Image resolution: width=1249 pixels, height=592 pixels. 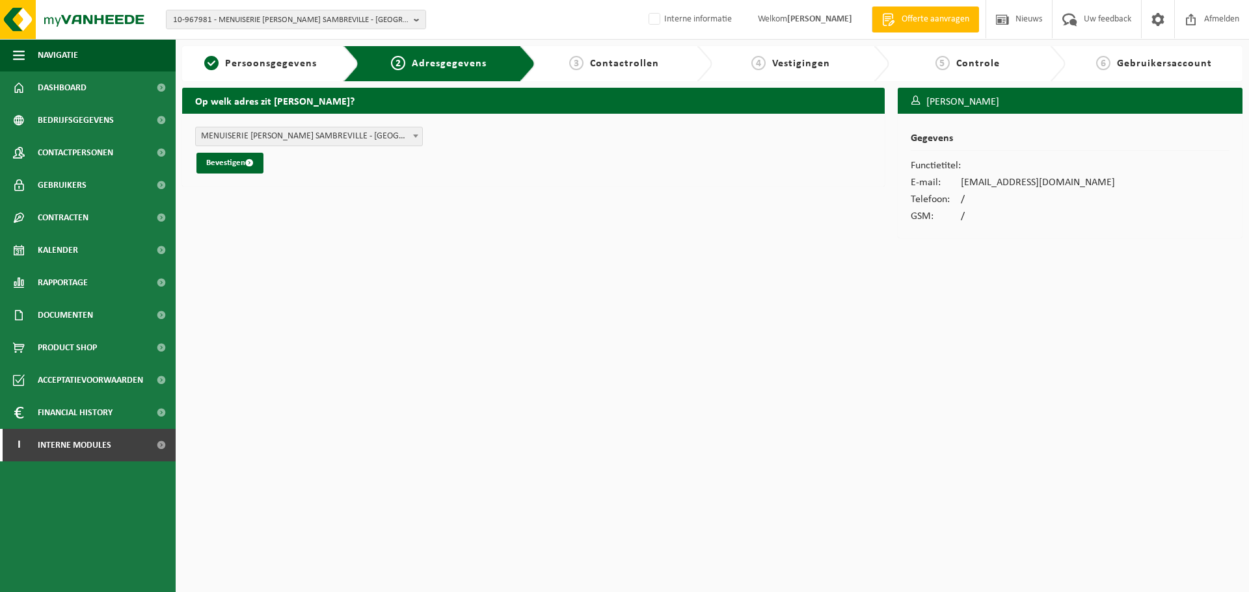 I want to click on span: Documenten, so click(x=65, y=315).